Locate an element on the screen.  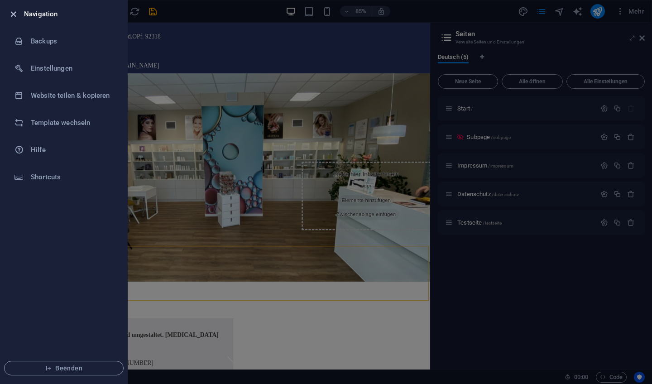
h6: Hilfe is located at coordinates (72, 150).